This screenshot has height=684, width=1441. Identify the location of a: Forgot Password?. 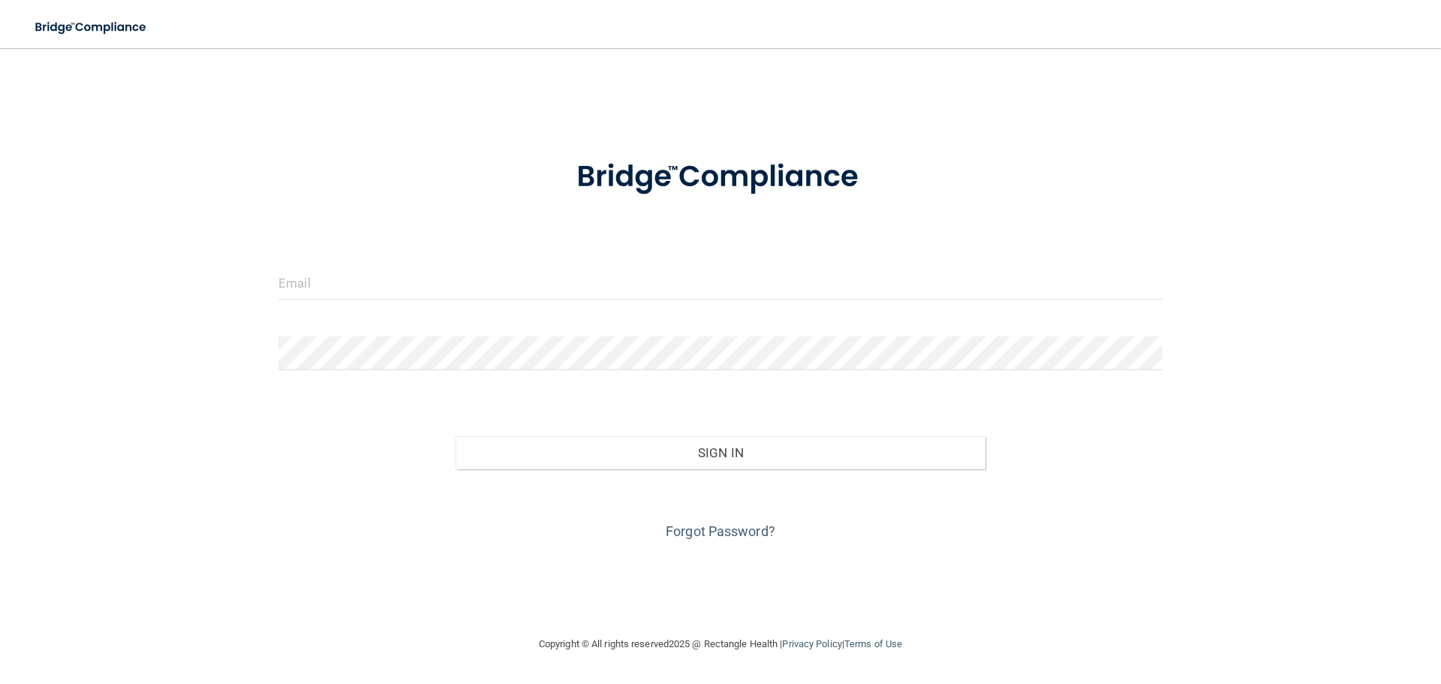
(720, 531).